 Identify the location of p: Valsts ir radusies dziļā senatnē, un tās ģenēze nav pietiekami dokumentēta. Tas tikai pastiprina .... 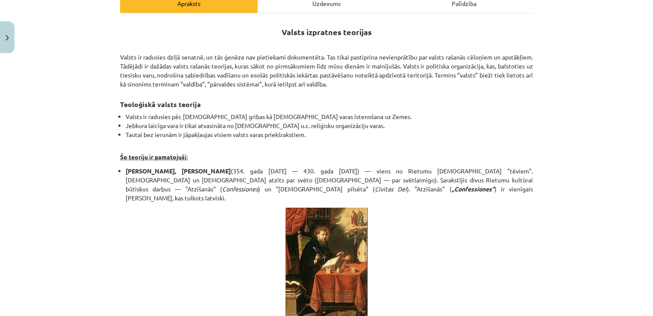
(327, 69).